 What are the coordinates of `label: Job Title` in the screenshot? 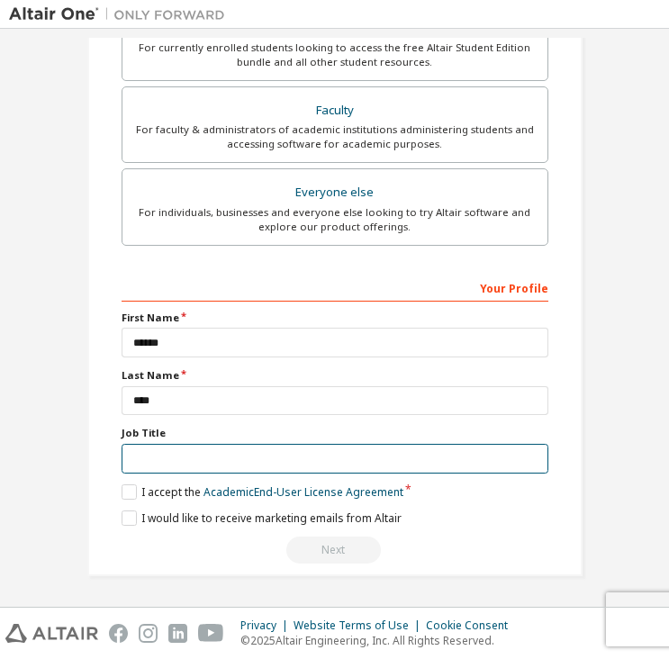 It's located at (335, 433).